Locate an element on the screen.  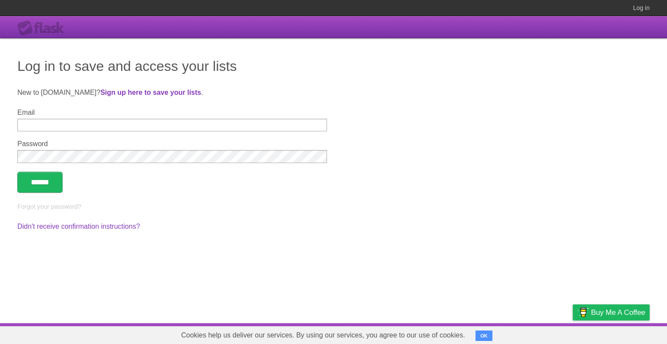
div: Flask is located at coordinates (43, 28).